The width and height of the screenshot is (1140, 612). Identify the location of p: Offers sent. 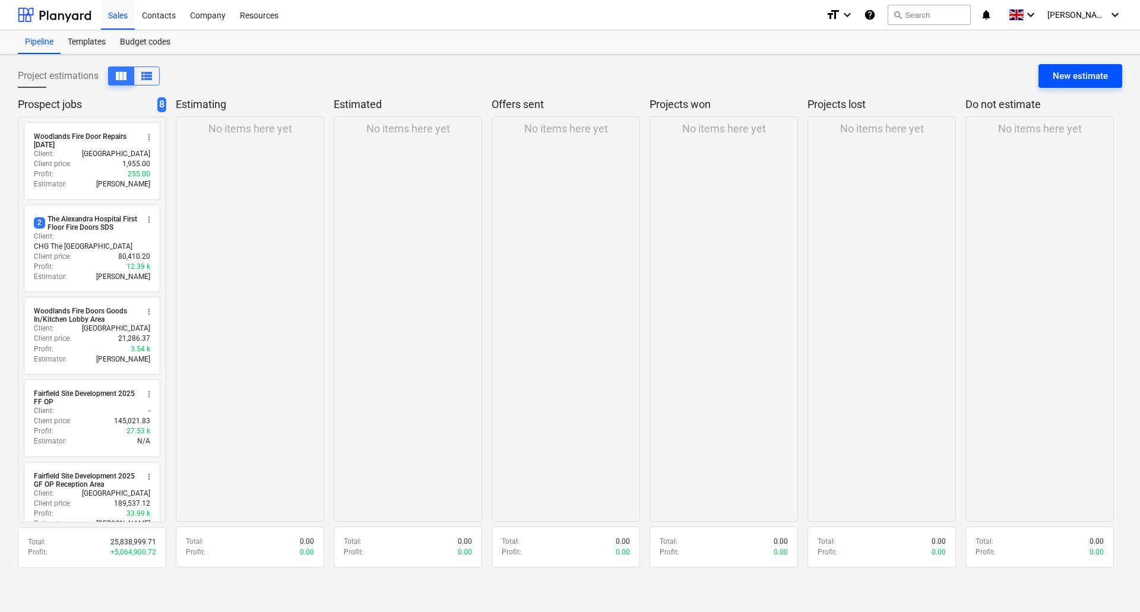
(564, 105).